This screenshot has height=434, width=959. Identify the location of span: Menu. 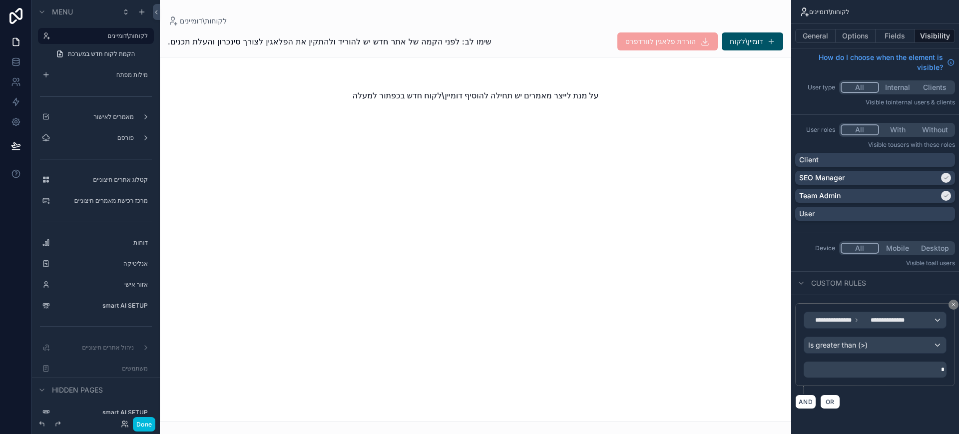
(62, 12).